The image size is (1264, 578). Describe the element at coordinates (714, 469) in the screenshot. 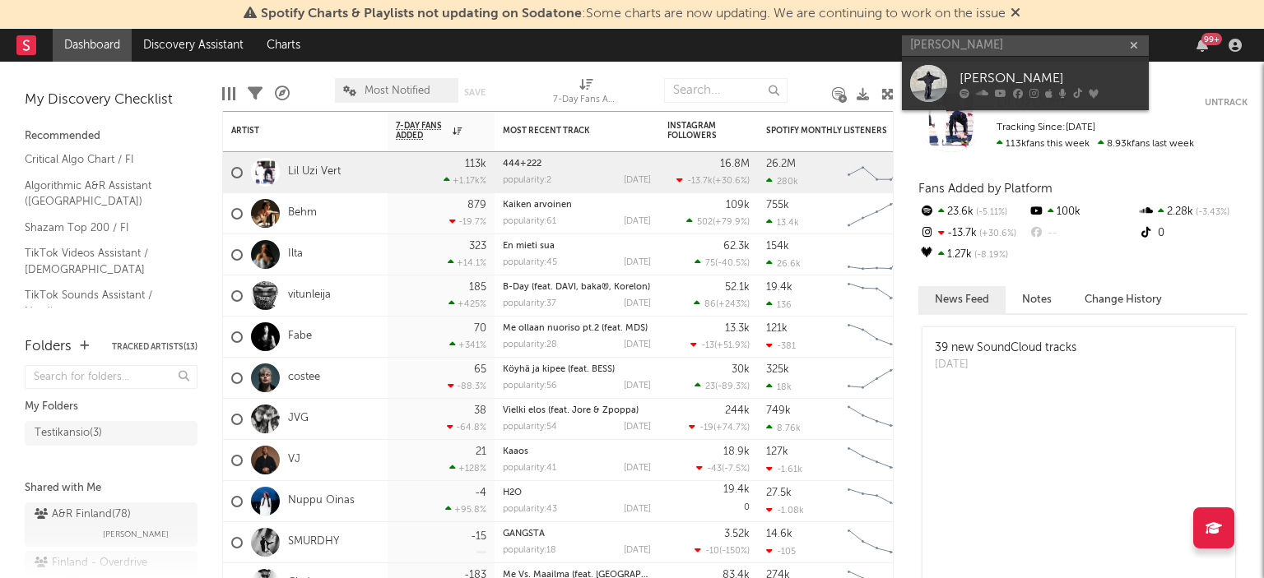

I see `span: -43` at that location.